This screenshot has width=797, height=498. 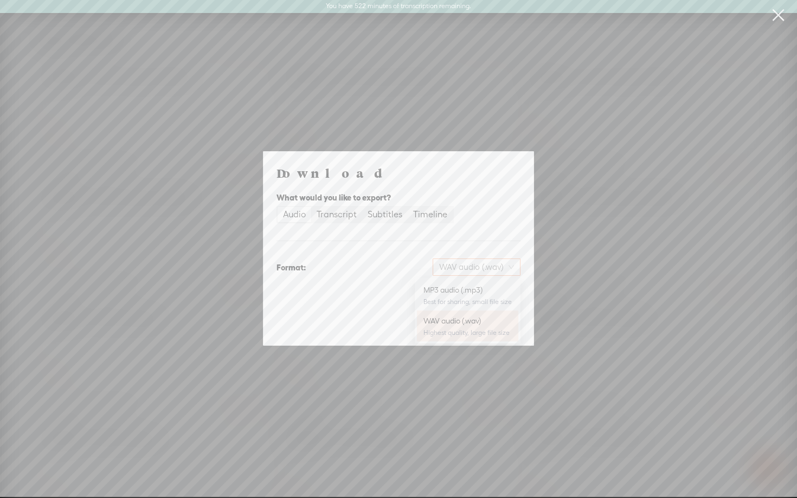 What do you see at coordinates (467, 290) in the screenshot?
I see `div: MP3 audio (.mp3)` at bounding box center [467, 290].